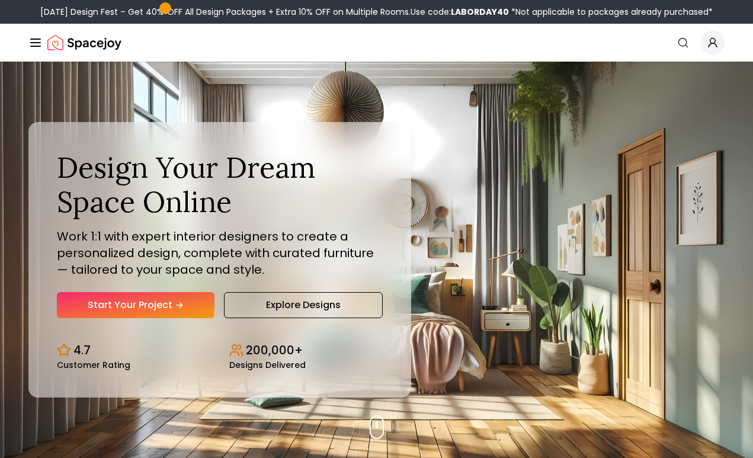 This screenshot has height=458, width=753. Describe the element at coordinates (274, 350) in the screenshot. I see `p: 200,000+` at that location.